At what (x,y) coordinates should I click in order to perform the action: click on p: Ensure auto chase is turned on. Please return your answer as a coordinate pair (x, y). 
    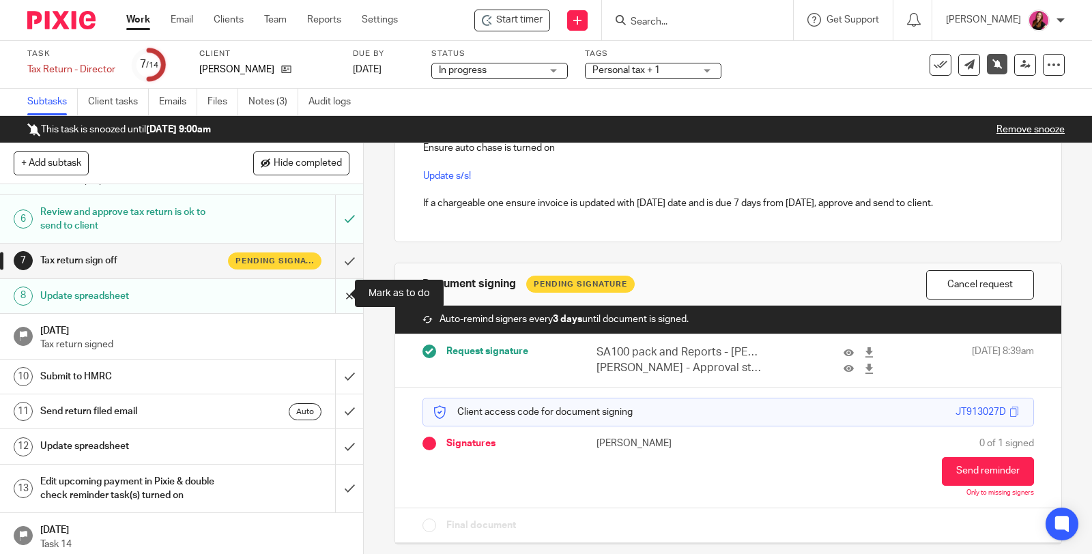
    Looking at the image, I should click on (728, 148).